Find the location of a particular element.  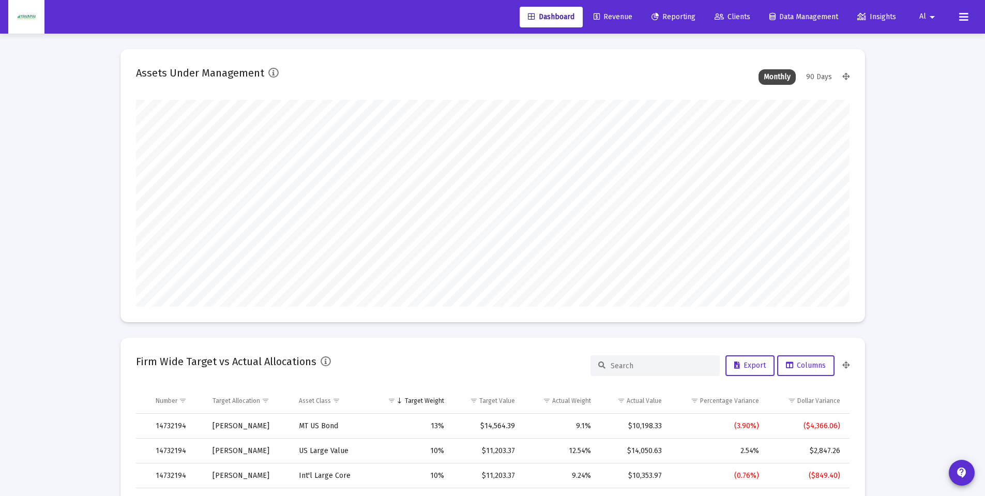

a: Clients is located at coordinates (732, 17).